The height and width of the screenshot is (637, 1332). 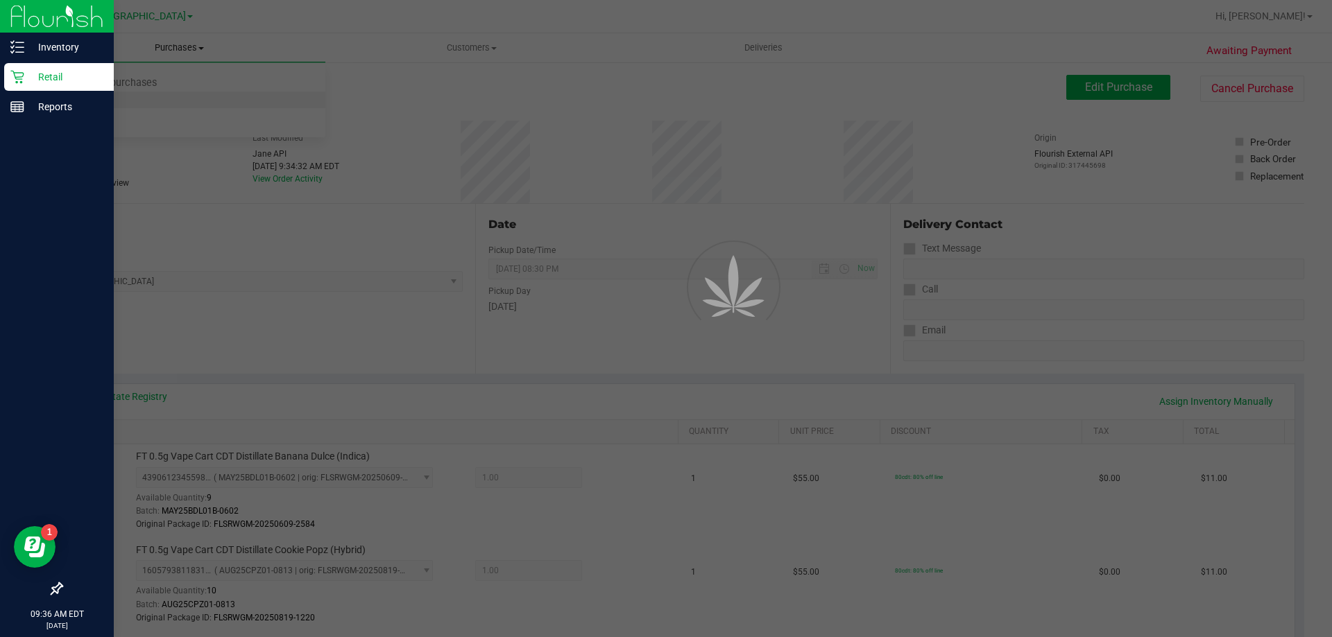 I want to click on inline-svg: Reports, so click(x=17, y=107).